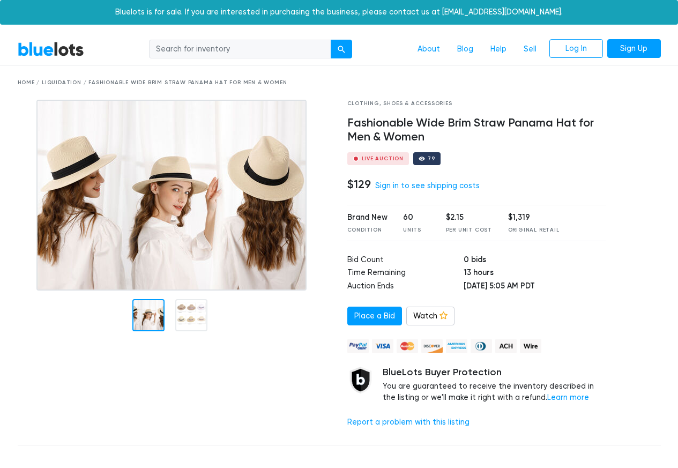 The height and width of the screenshot is (468, 678). What do you see at coordinates (359, 184) in the screenshot?
I see `h4: $129` at bounding box center [359, 184].